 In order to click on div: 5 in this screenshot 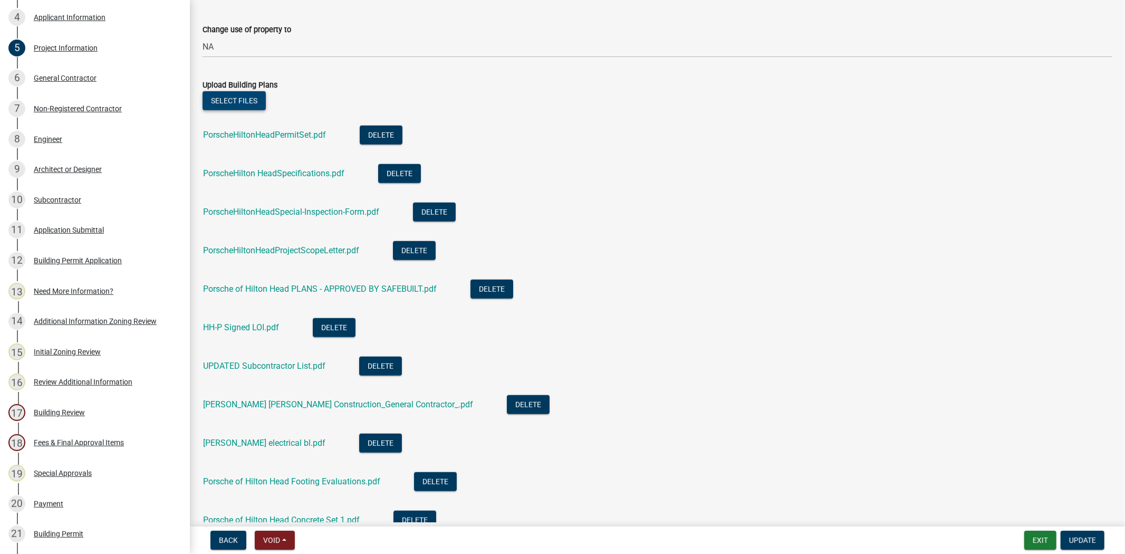, I will do `click(17, 48)`.